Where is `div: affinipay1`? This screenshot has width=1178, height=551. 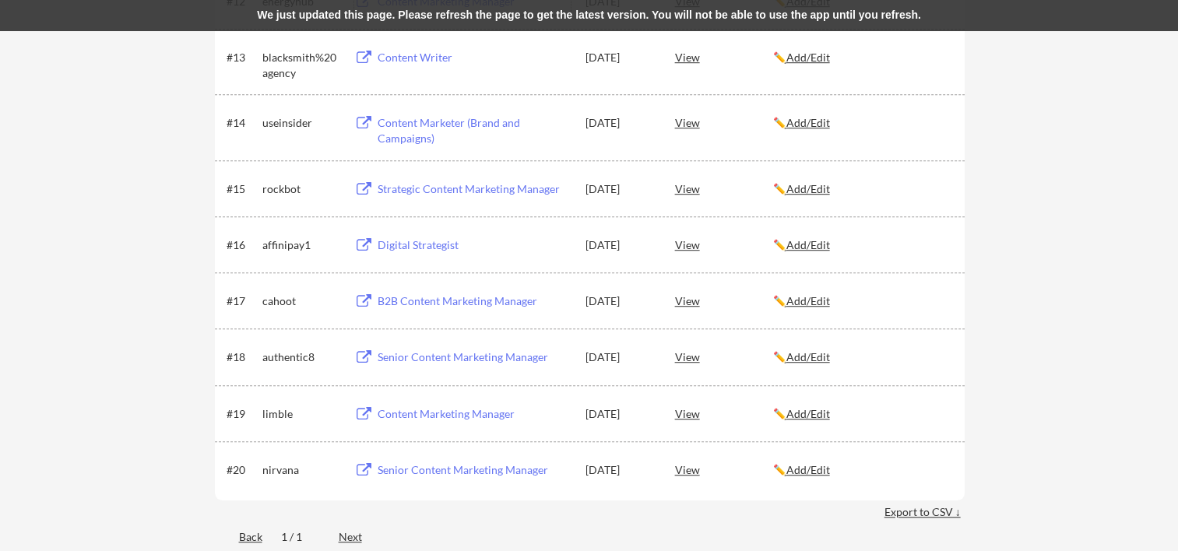 div: affinipay1 is located at coordinates (301, 245).